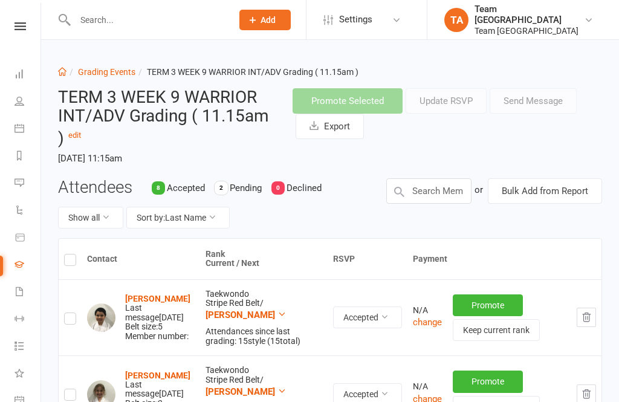 The image size is (619, 402). What do you see at coordinates (330, 126) in the screenshot?
I see `button: Export` at bounding box center [330, 126].